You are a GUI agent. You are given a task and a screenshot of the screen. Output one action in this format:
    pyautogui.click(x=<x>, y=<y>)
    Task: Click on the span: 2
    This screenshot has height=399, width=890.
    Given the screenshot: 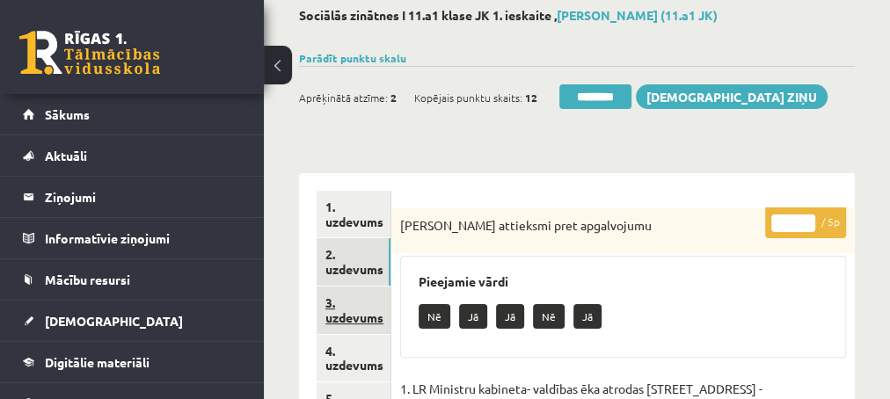 What is the action you would take?
    pyautogui.click(x=393, y=98)
    